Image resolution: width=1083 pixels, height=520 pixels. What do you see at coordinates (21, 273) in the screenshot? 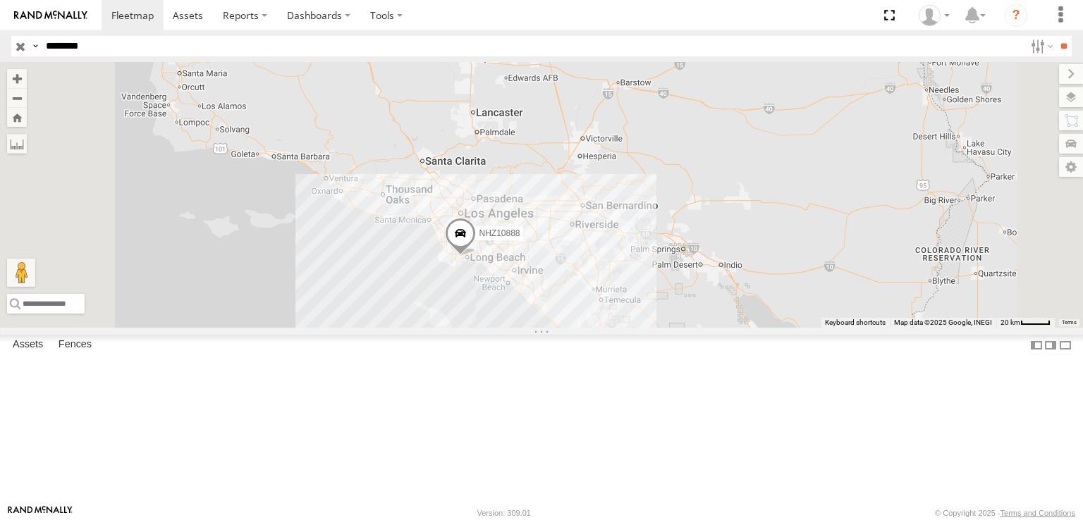
I see `button: Drag Pegman onto the map to open Street View` at bounding box center [21, 273].